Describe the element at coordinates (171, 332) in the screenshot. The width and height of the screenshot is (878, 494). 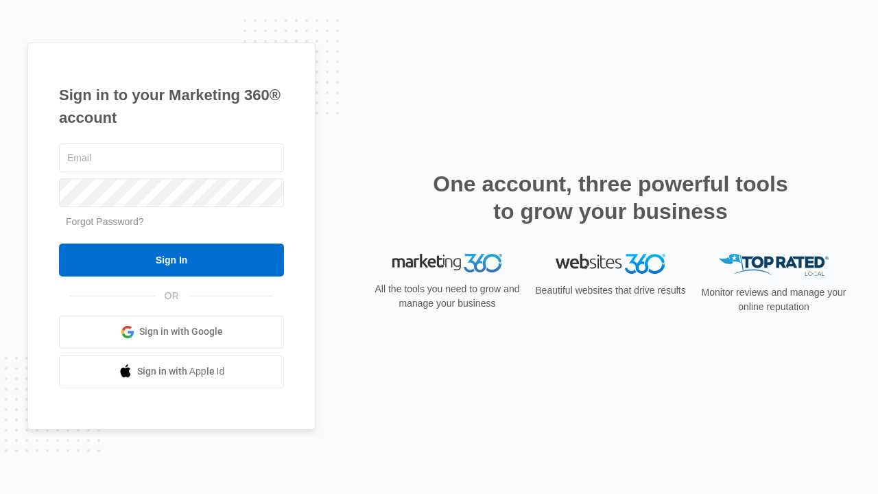
I see `a: Sign in with Google` at that location.